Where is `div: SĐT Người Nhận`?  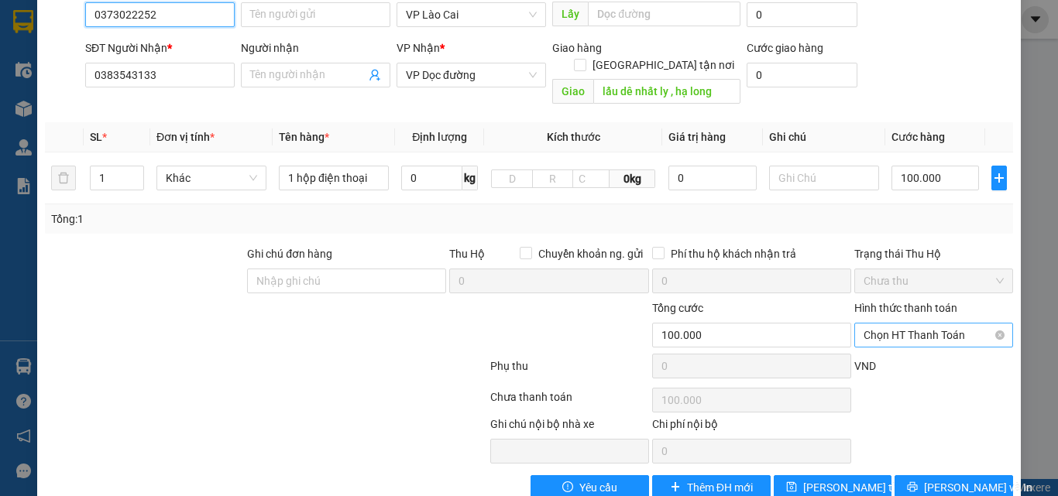
div: SĐT Người Nhận is located at coordinates (160, 48).